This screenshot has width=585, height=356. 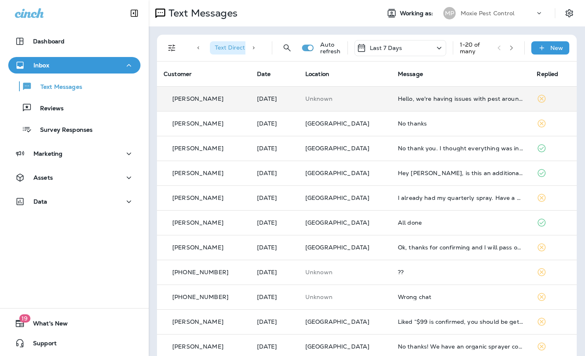 What do you see at coordinates (418, 13) in the screenshot?
I see `span: Working as:` at bounding box center [418, 13].